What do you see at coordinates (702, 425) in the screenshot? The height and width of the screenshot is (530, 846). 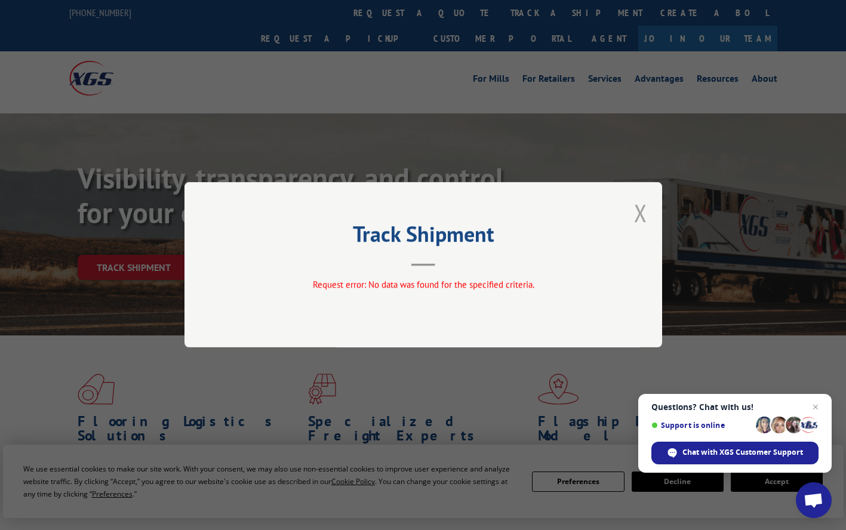 I see `span: Support is online` at bounding box center [702, 425].